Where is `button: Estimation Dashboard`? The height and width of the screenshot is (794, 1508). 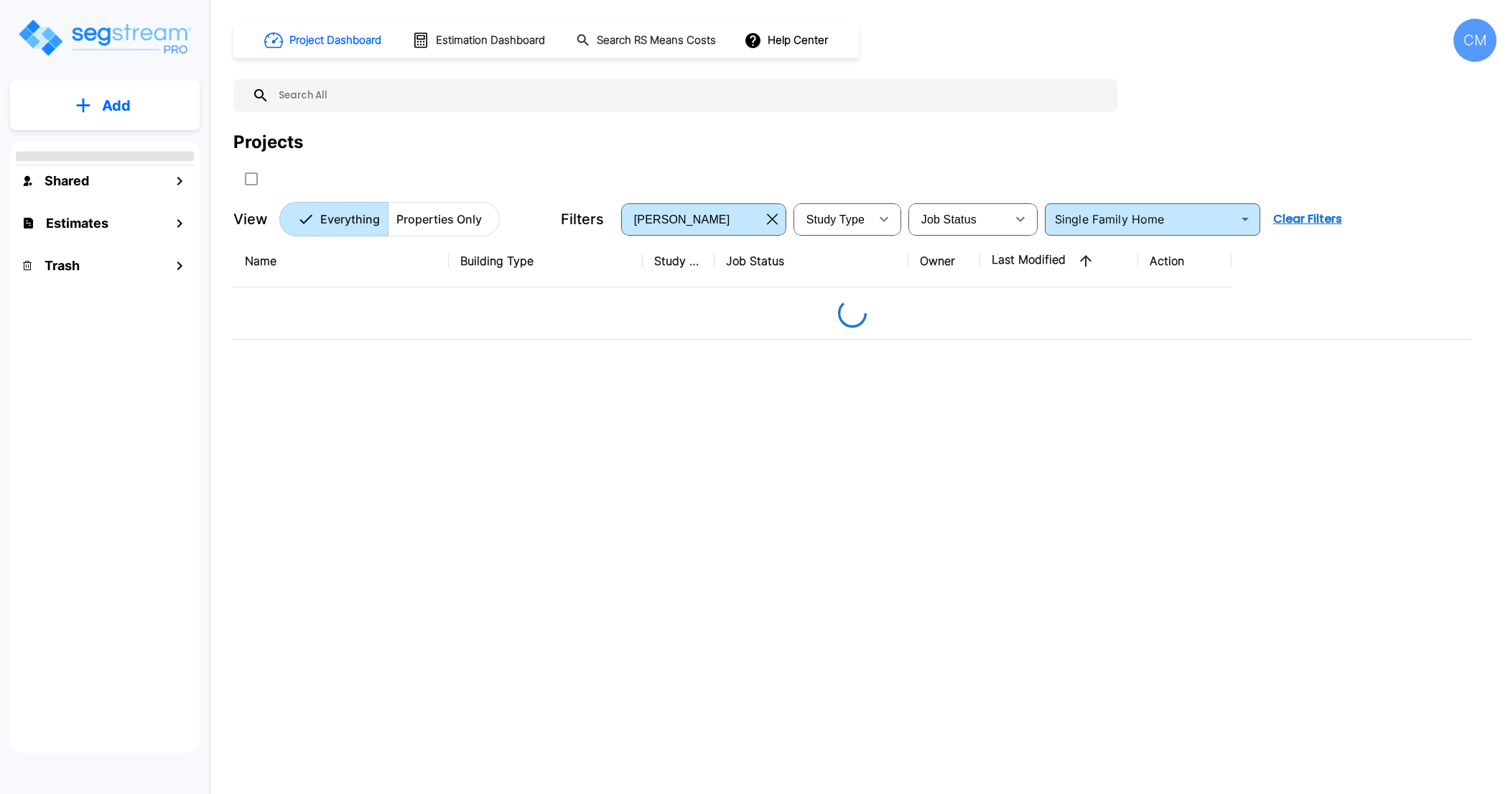
button: Estimation Dashboard is located at coordinates (480, 40).